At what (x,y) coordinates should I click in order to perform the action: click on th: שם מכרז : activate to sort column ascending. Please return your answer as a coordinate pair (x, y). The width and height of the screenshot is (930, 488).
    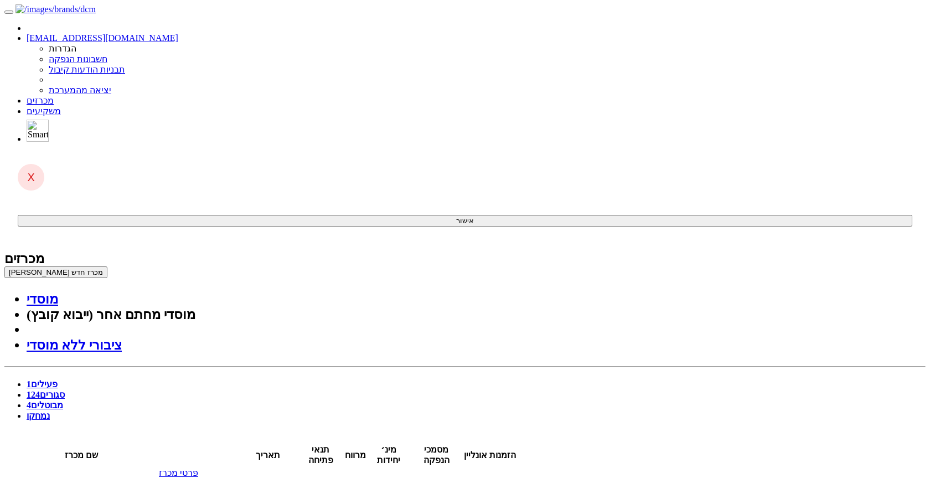
    Looking at the image, I should click on (81, 455).